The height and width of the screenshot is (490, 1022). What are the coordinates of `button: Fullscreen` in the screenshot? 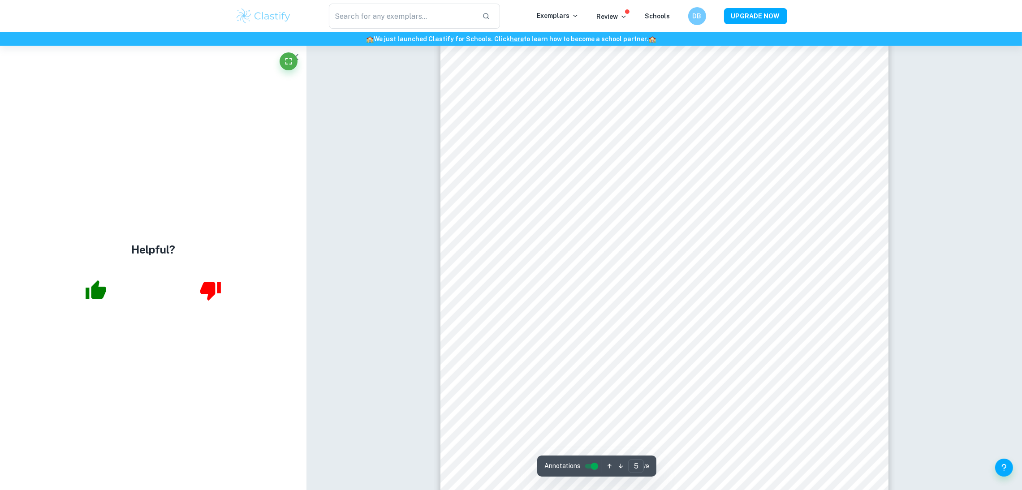 It's located at (289, 61).